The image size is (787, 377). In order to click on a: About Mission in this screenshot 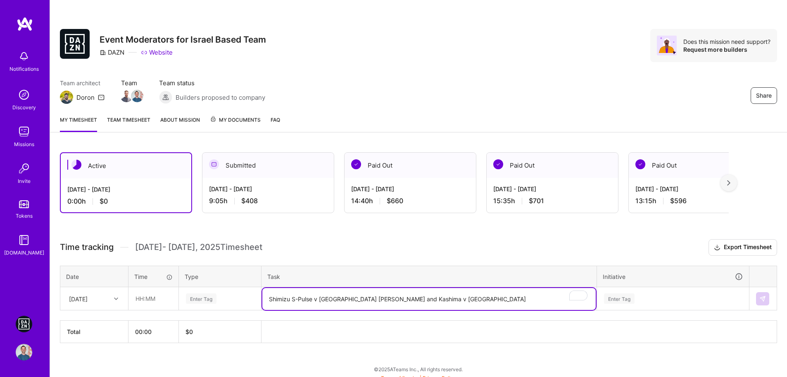, I will do `click(180, 124)`.